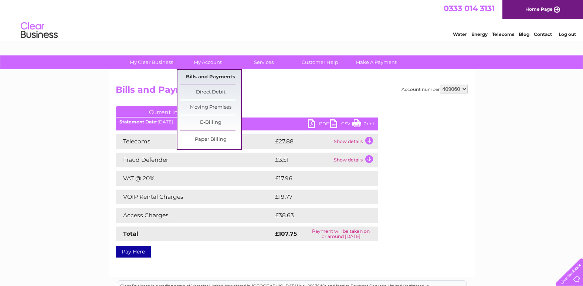 The height and width of the screenshot is (286, 583). I want to click on a: Blog, so click(524, 34).